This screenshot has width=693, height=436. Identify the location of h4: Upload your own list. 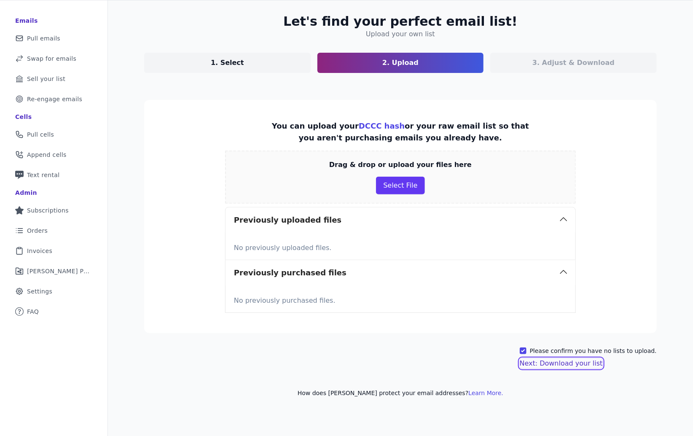
(401, 34).